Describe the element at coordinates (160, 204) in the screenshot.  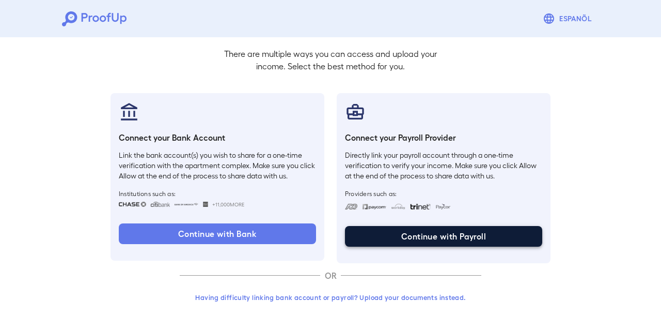
I see `img: citibank.svg` at that location.